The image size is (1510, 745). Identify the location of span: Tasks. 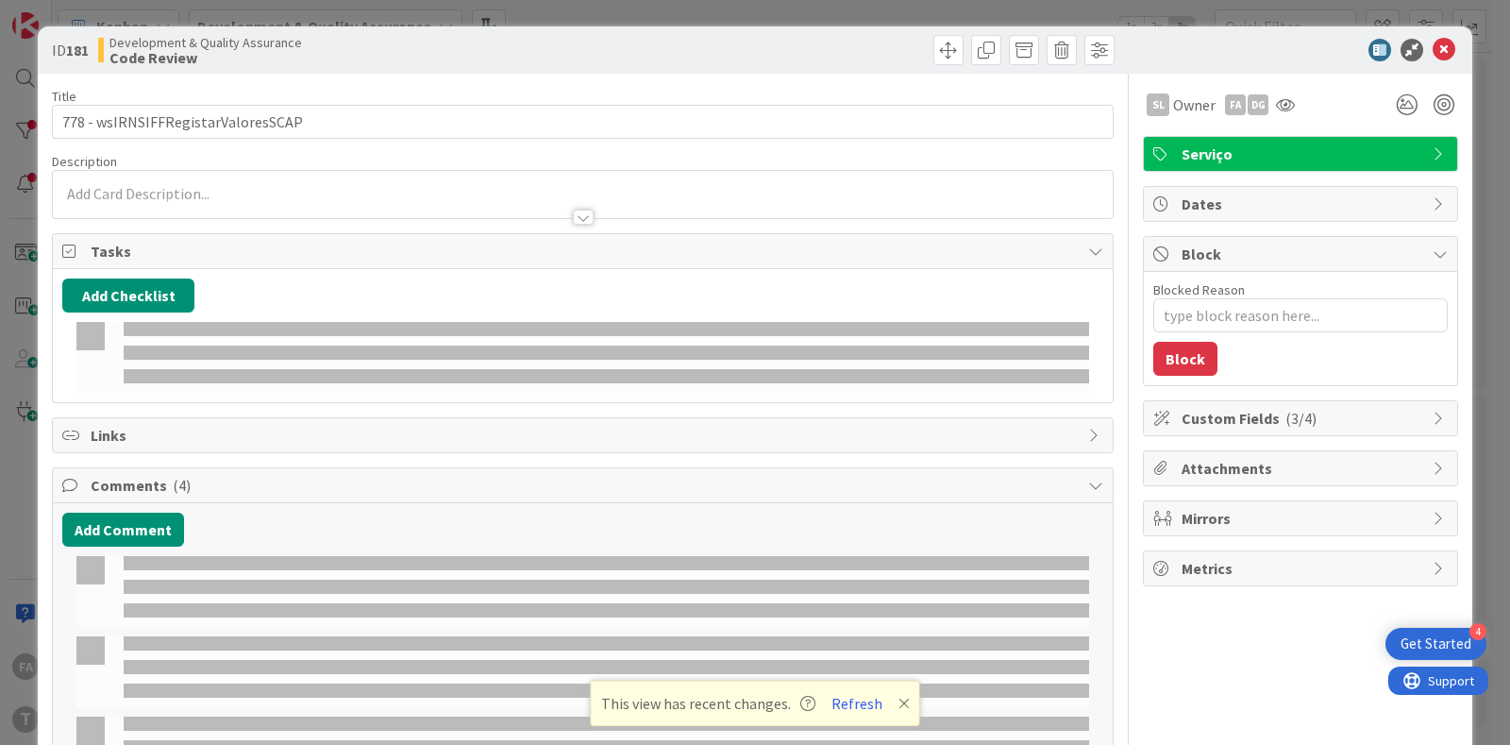
(584, 251).